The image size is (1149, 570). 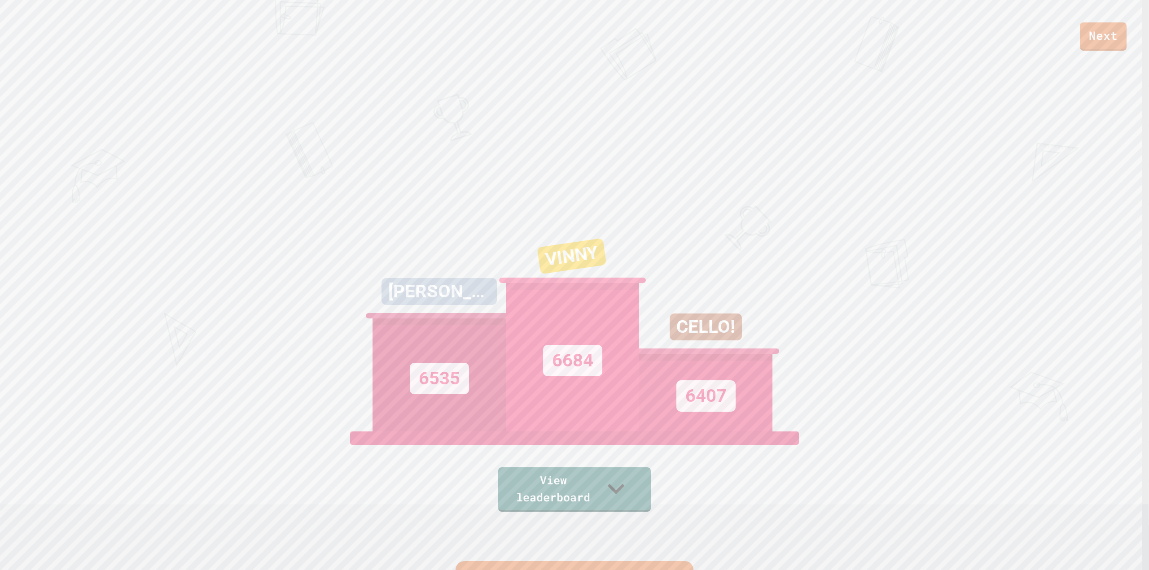 I want to click on div: 6535, so click(x=439, y=379).